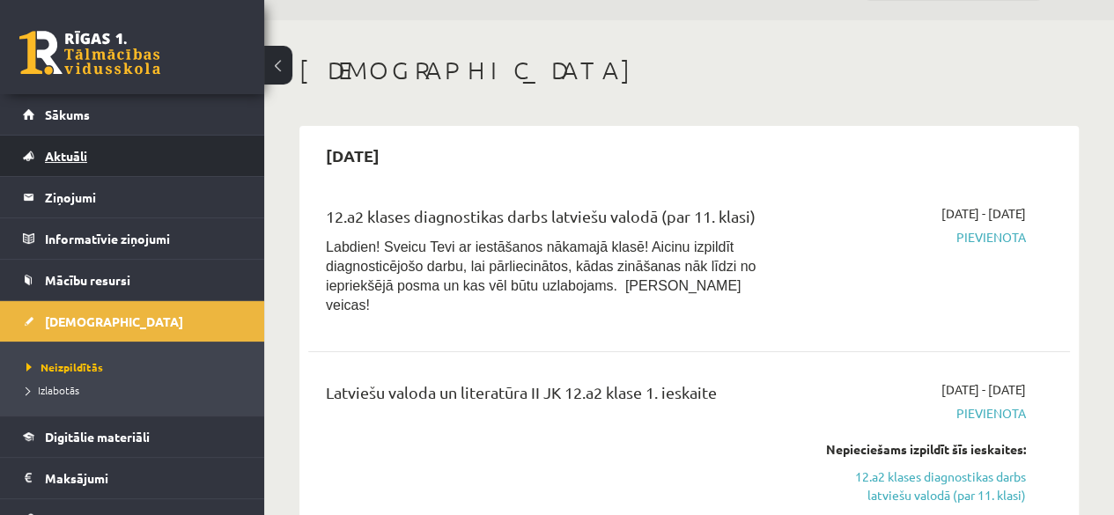  Describe the element at coordinates (132, 239) in the screenshot. I see `a: Informatīvie ziņojumi` at that location.